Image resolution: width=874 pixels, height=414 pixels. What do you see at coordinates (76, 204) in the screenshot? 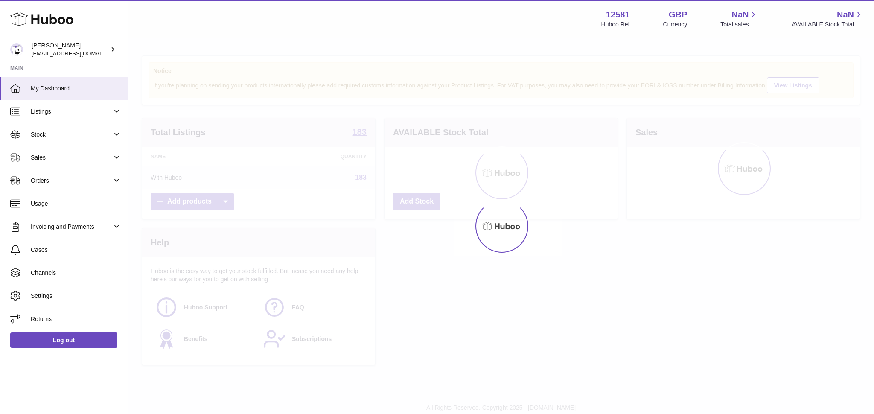
I see `span: Usage` at bounding box center [76, 204].